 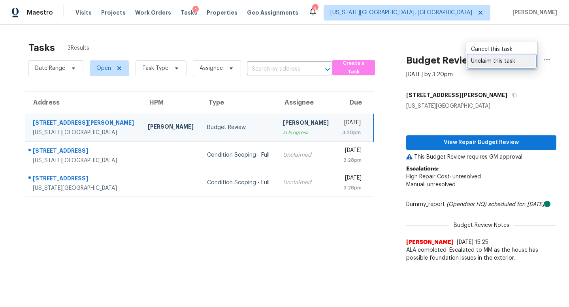 I want to click on span: Tasks, so click(x=189, y=13).